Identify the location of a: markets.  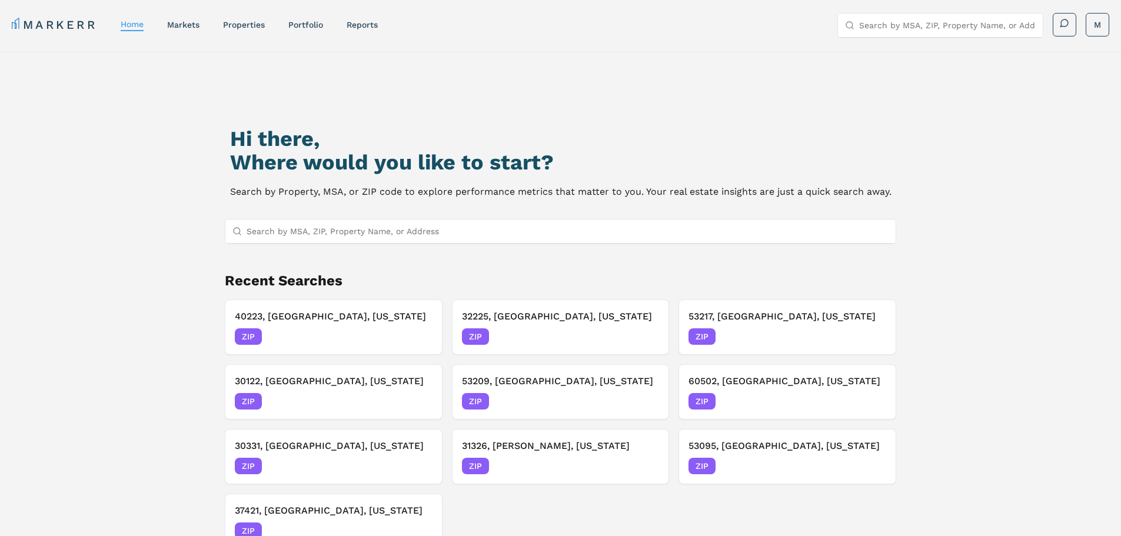
(183, 25).